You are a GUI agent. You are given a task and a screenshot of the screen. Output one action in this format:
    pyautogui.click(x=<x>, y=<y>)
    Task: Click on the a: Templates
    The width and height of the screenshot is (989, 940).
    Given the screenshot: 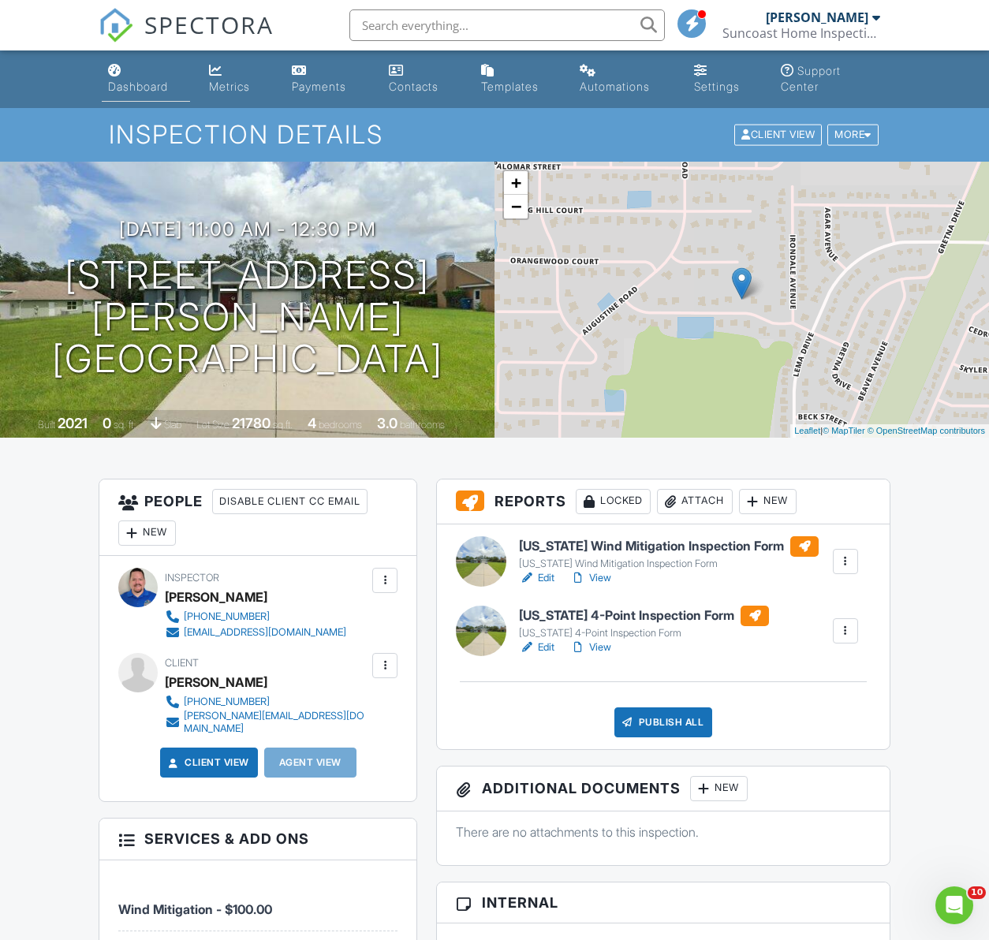 What is the action you would take?
    pyautogui.click(x=518, y=79)
    